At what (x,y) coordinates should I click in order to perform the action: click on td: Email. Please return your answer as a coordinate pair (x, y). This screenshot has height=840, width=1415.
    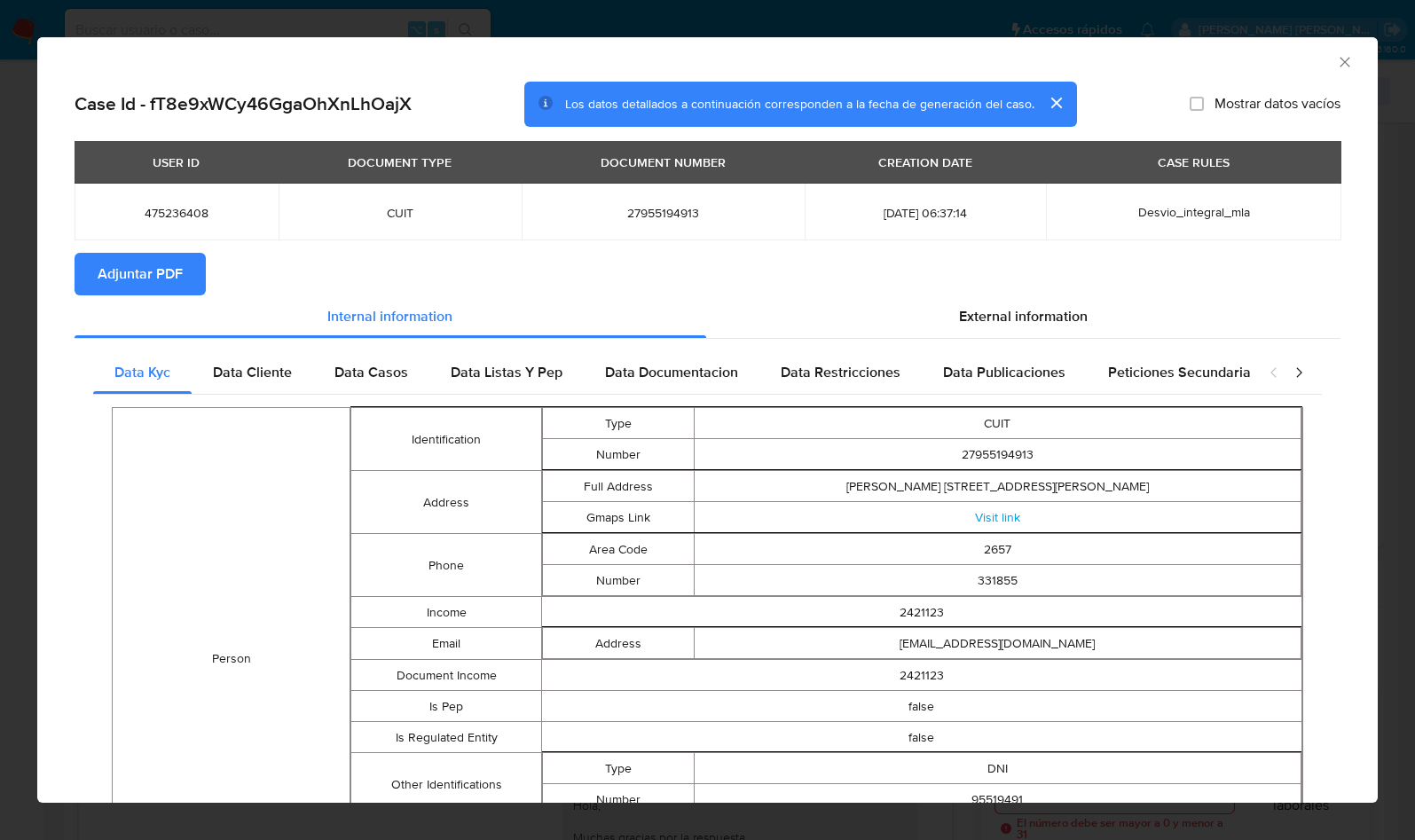
    Looking at the image, I should click on (446, 644).